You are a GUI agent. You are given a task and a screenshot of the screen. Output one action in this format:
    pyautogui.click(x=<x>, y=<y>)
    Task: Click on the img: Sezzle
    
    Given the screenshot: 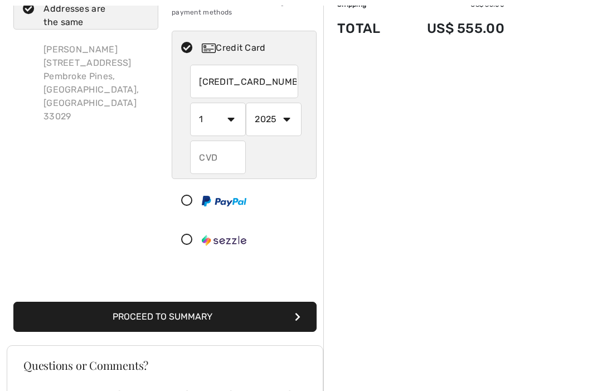 What is the action you would take?
    pyautogui.click(x=224, y=241)
    